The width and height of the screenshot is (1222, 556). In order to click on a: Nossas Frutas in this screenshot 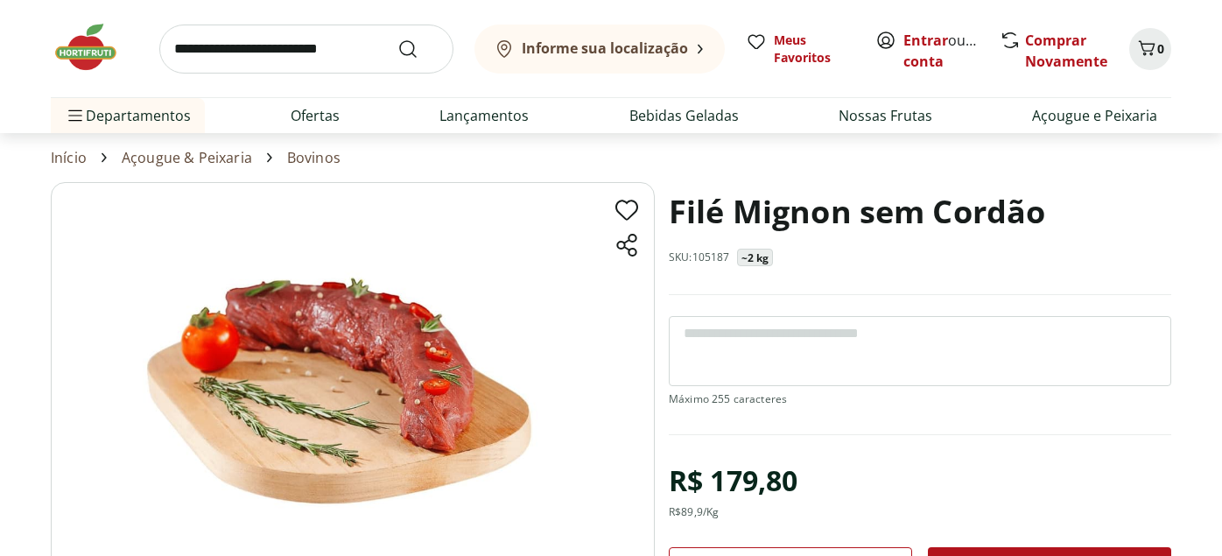, I will do `click(885, 116)`.